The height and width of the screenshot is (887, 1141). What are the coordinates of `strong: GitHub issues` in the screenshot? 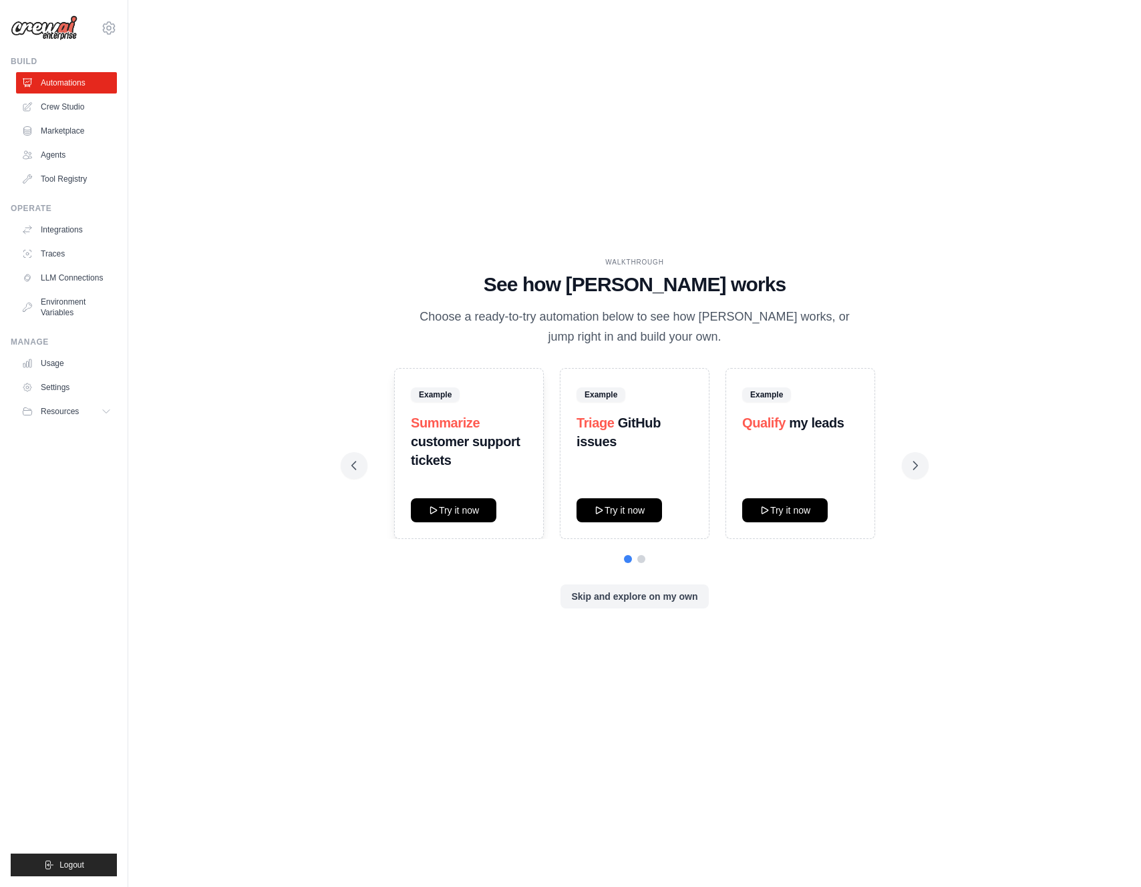 It's located at (619, 432).